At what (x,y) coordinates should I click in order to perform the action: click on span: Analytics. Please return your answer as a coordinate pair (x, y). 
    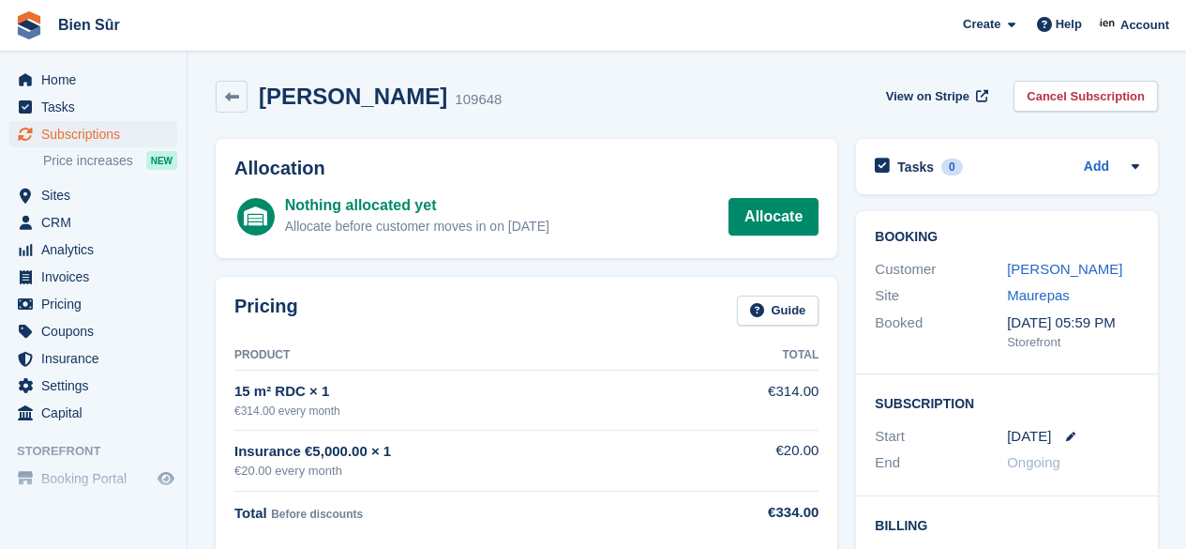
    Looking at the image, I should click on (98, 249).